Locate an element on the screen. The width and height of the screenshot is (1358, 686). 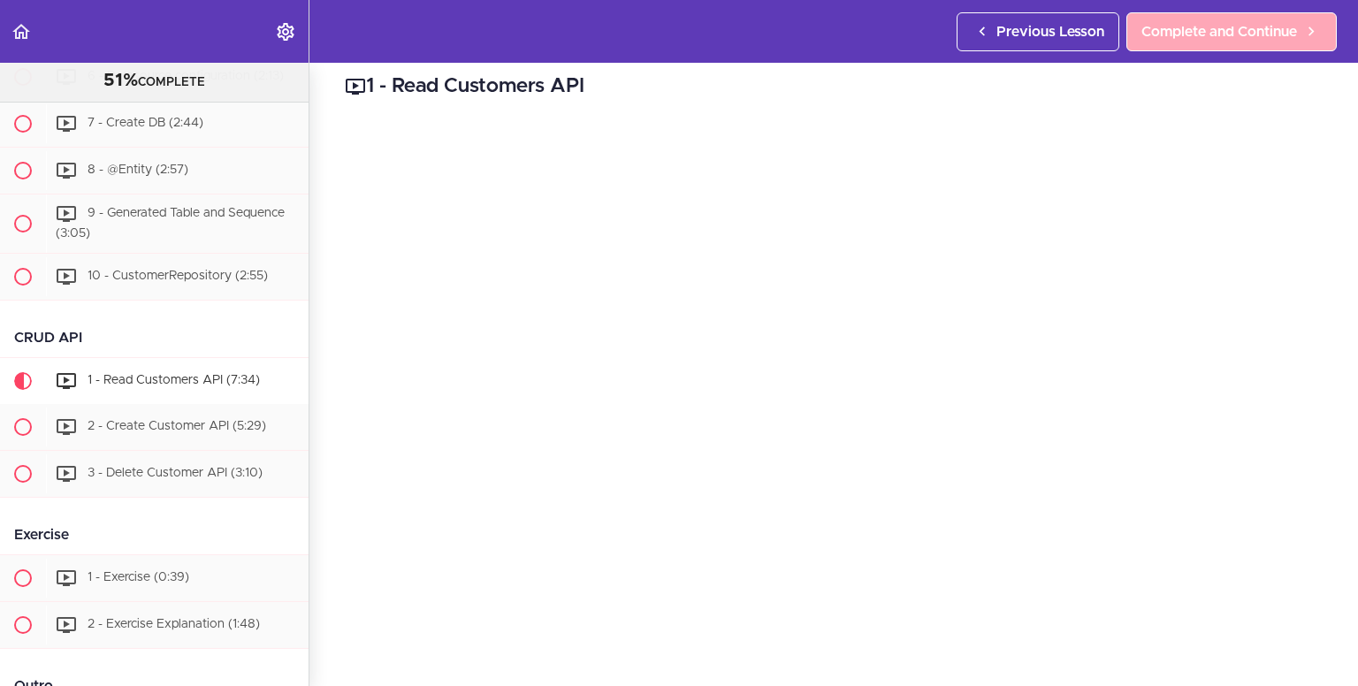
svg: Settings Menu is located at coordinates (286, 32).